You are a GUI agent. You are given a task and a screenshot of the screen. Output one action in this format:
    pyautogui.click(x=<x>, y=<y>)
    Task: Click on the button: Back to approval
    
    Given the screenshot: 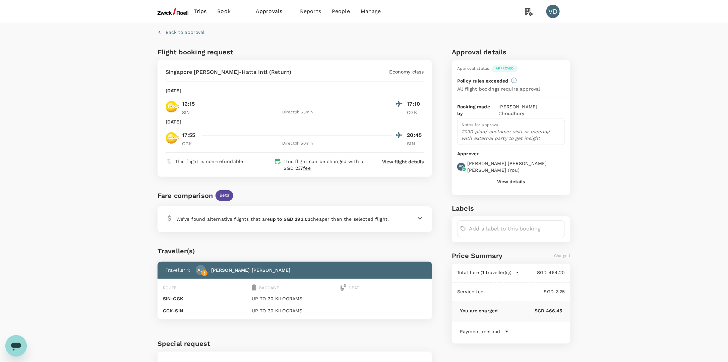 What is the action you would take?
    pyautogui.click(x=181, y=32)
    